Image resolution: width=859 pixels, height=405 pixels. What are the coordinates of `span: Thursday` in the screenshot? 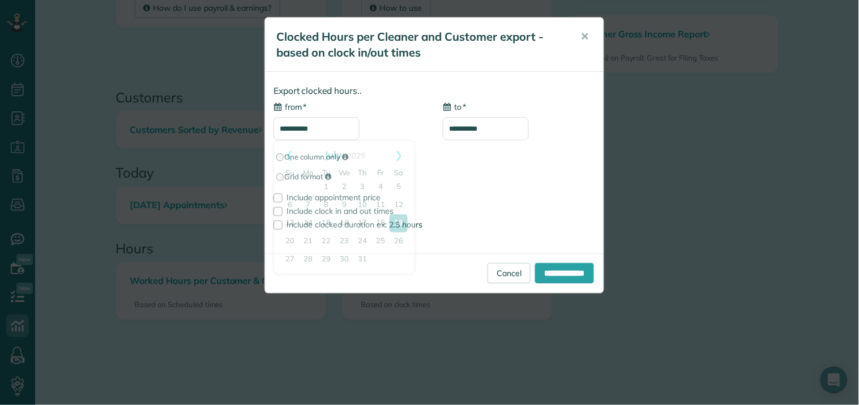 It's located at (363, 173).